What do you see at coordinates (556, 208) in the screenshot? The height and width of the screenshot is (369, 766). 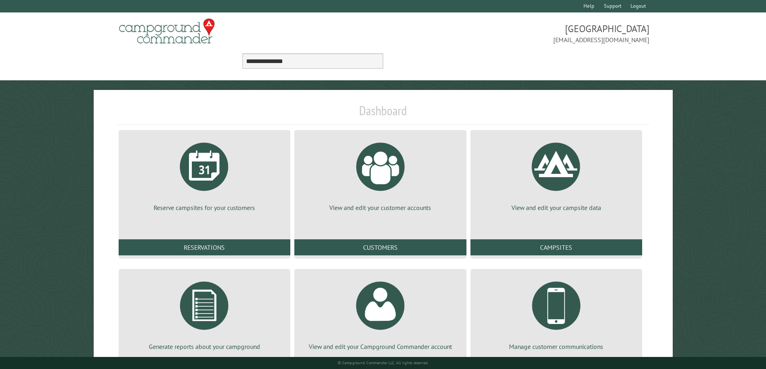 I see `p: View and edit your campsite data` at bounding box center [556, 208].